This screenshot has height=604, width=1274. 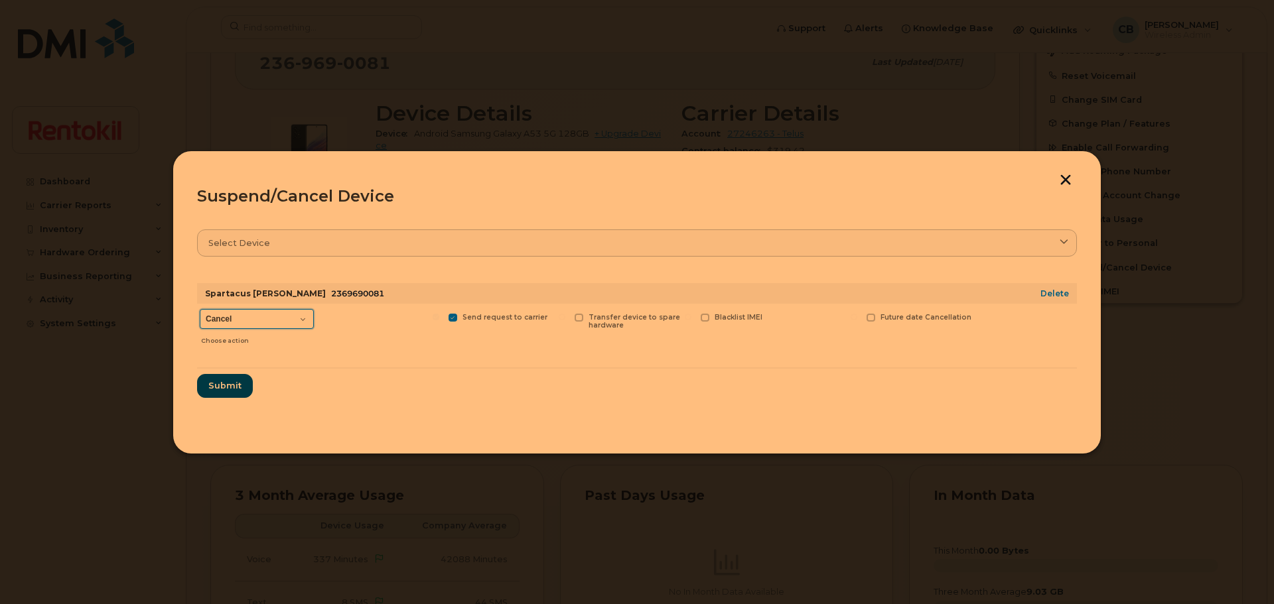 What do you see at coordinates (225, 385) in the screenshot?
I see `span: Submit` at bounding box center [225, 385].